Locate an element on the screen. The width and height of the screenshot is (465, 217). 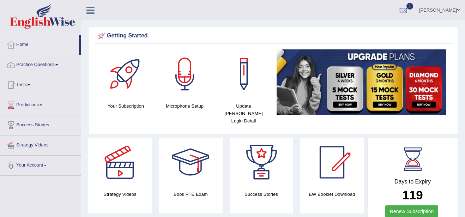
a: Practice Questions is located at coordinates (41, 64).